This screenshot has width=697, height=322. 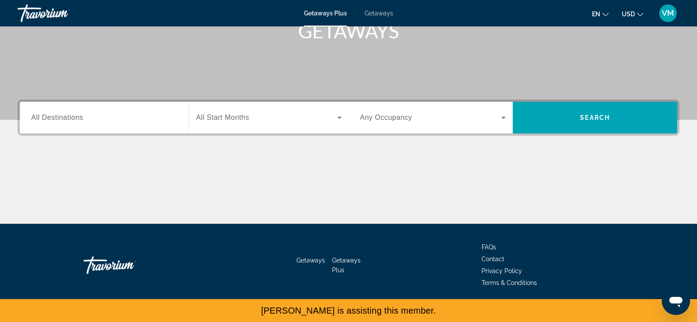 I want to click on a: Terms & Conditions, so click(x=509, y=282).